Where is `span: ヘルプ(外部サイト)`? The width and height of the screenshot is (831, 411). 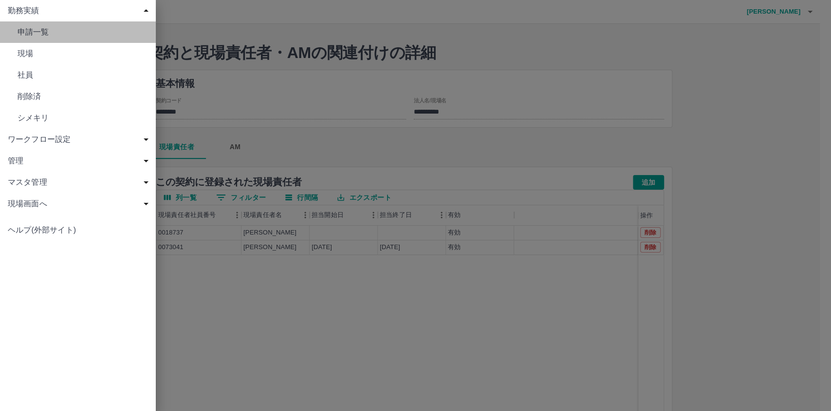 span: ヘルプ(外部サイト) is located at coordinates (78, 230).